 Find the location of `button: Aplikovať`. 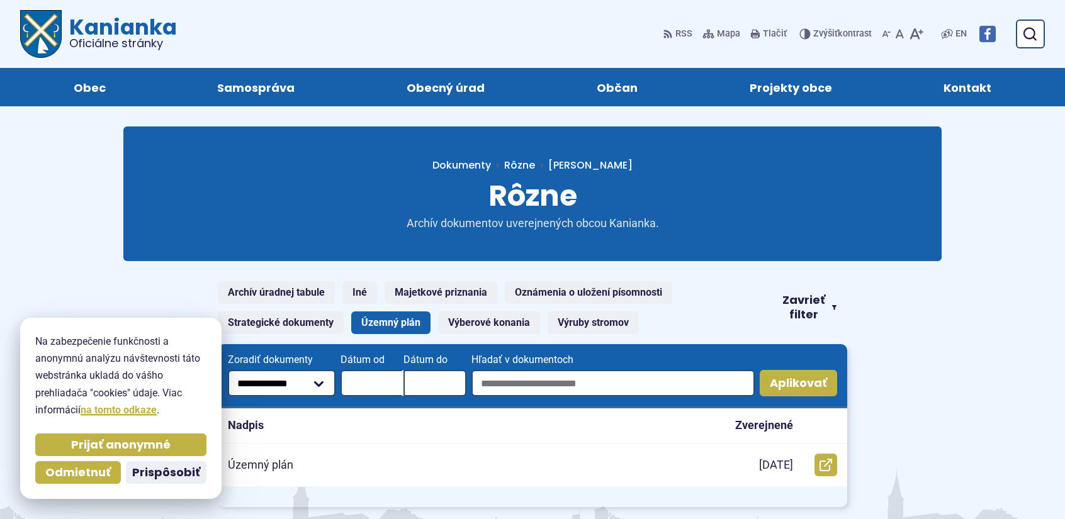

button: Aplikovať is located at coordinates (798, 383).